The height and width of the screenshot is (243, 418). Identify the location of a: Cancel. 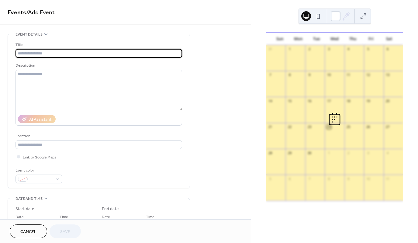
(28, 231).